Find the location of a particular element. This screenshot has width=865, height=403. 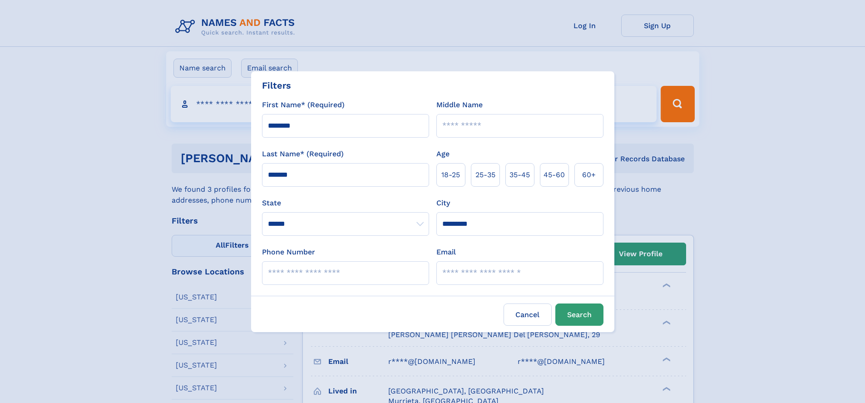

label: State is located at coordinates (346, 203).